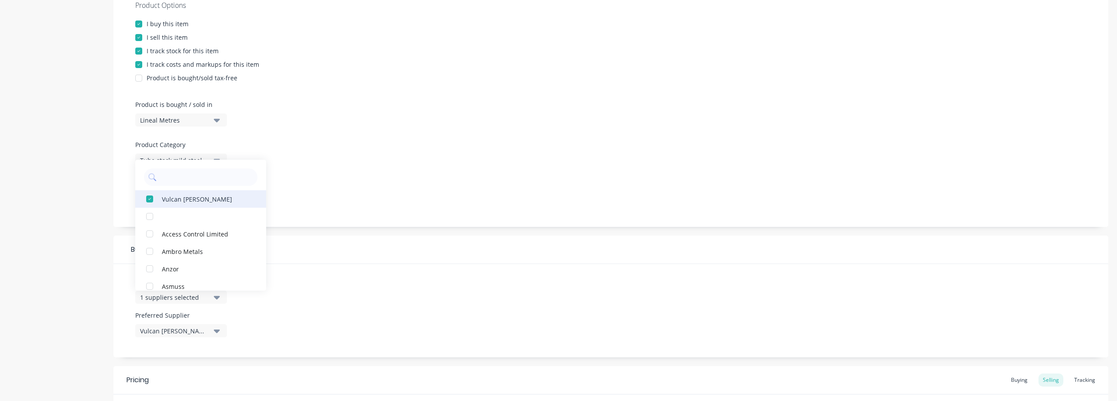 The width and height of the screenshot is (1117, 401). What do you see at coordinates (181, 297) in the screenshot?
I see `button: 1 suppliers selected` at bounding box center [181, 297].